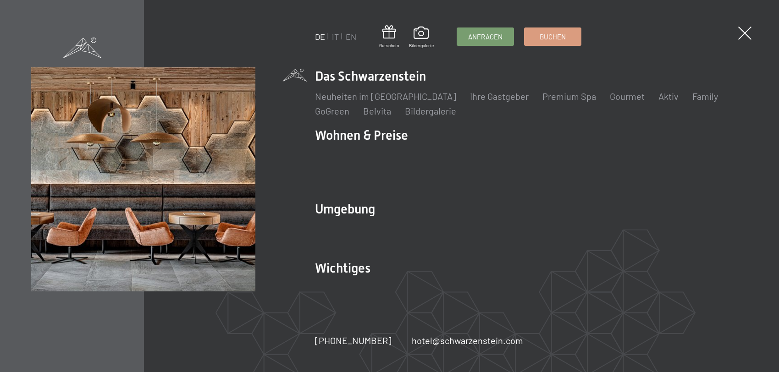 Image resolution: width=779 pixels, height=372 pixels. What do you see at coordinates (320, 37) in the screenshot?
I see `a: DE` at bounding box center [320, 37].